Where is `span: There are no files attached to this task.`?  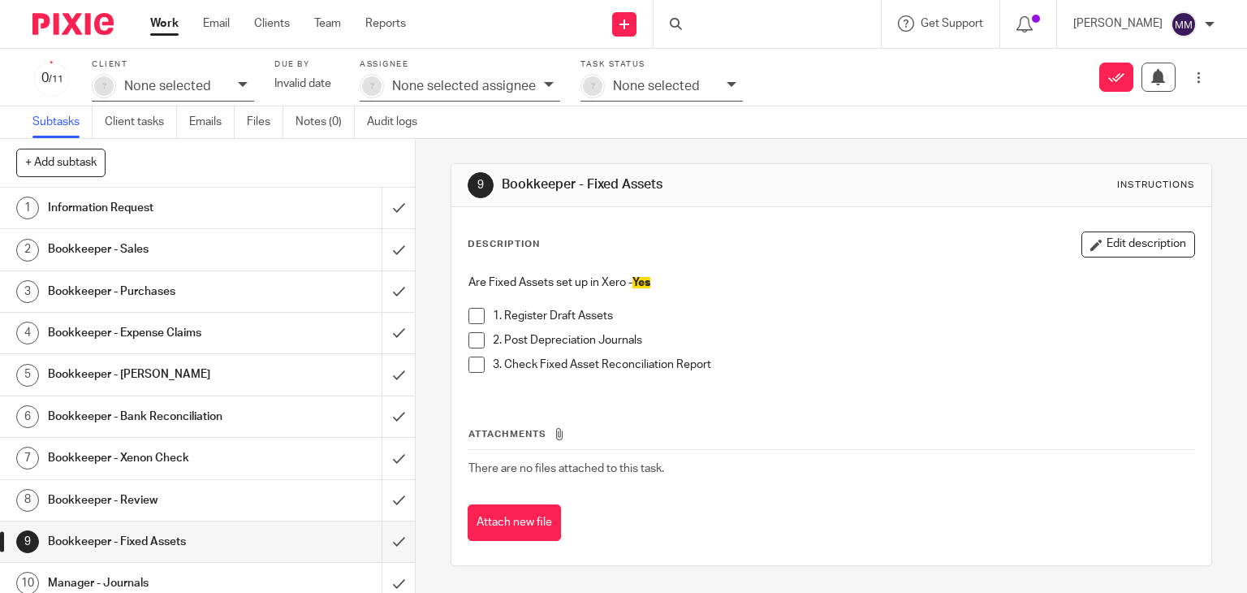 span: There are no files attached to this task. is located at coordinates (566, 469).